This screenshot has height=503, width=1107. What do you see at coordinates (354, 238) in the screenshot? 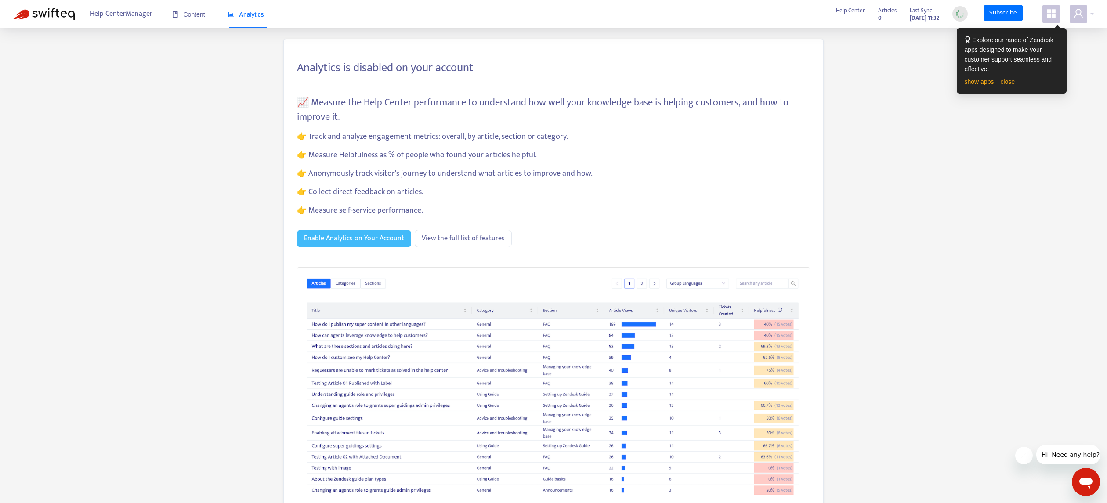
I see `span: Enable Analytics on Your Account` at bounding box center [354, 238].